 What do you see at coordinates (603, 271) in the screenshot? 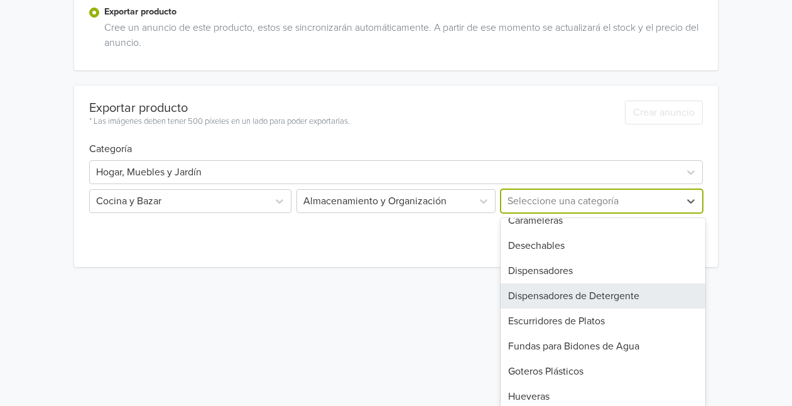
I see `div: Dispensadores` at bounding box center [603, 271].